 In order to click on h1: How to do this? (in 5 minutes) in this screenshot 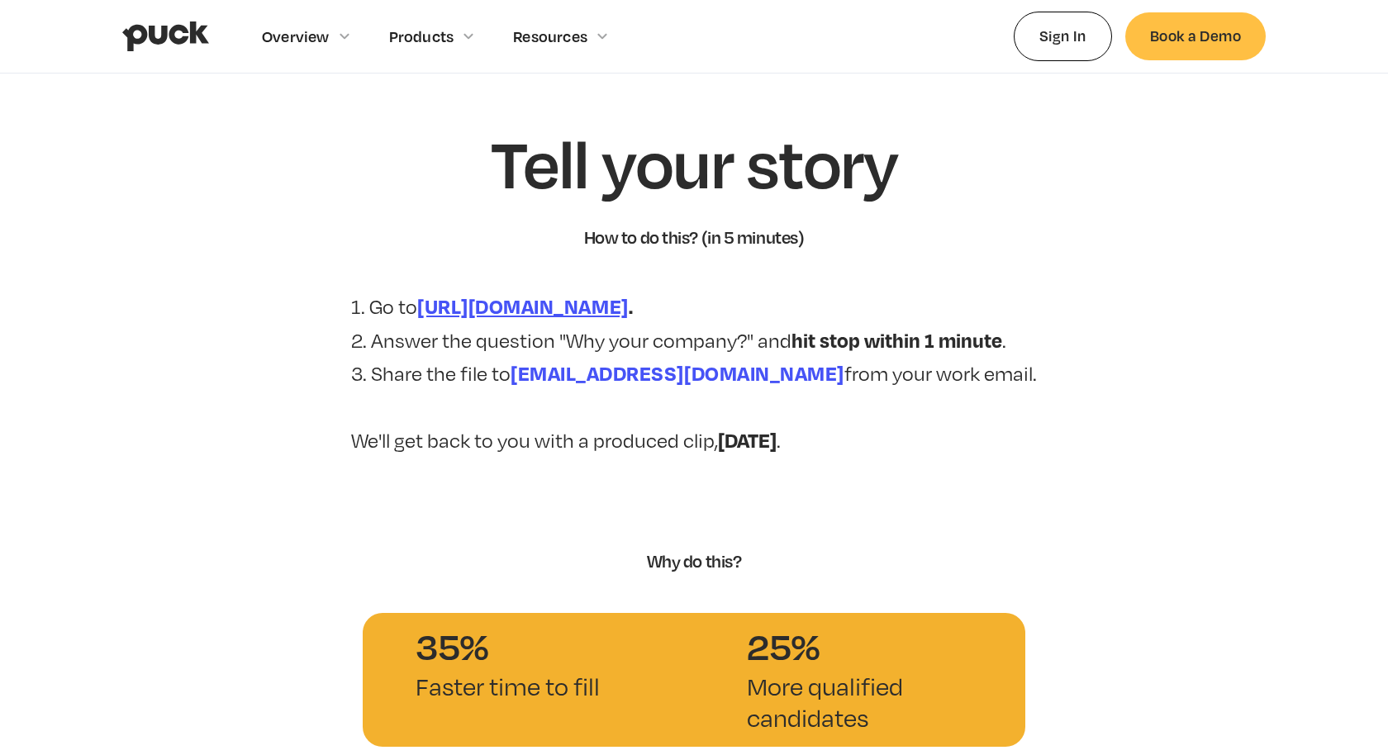, I will do `click(694, 237)`.